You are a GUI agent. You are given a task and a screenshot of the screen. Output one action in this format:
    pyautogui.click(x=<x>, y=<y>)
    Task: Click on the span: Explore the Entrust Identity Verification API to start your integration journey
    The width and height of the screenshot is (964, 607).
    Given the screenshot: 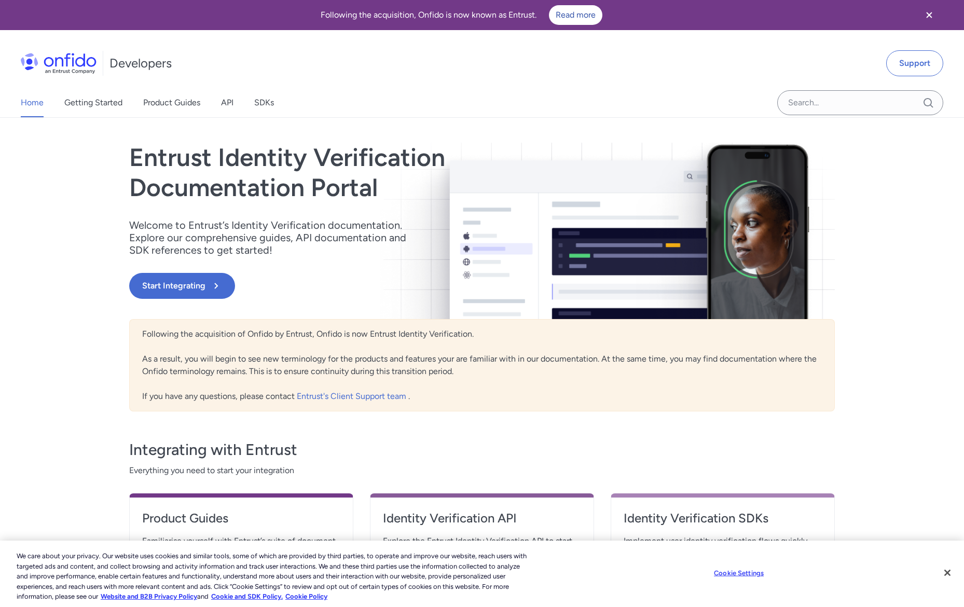 What is the action you would take?
    pyautogui.click(x=482, y=547)
    